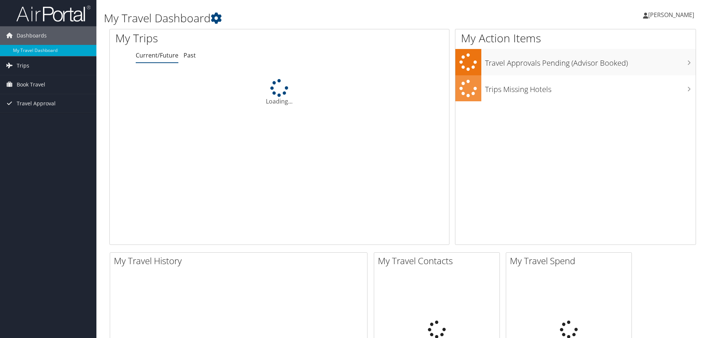 Image resolution: width=709 pixels, height=338 pixels. What do you see at coordinates (303, 18) in the screenshot?
I see `h1: My Travel Dashboard` at bounding box center [303, 18].